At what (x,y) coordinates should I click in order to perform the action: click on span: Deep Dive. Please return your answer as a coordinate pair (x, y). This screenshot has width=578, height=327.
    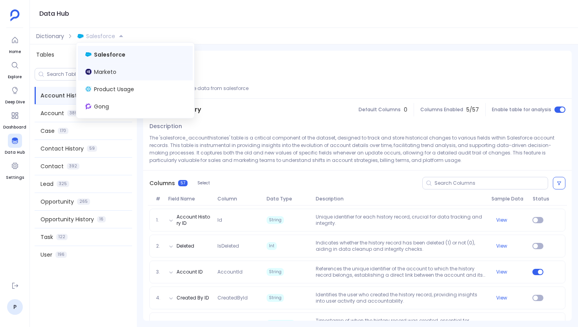
    Looking at the image, I should click on (15, 102).